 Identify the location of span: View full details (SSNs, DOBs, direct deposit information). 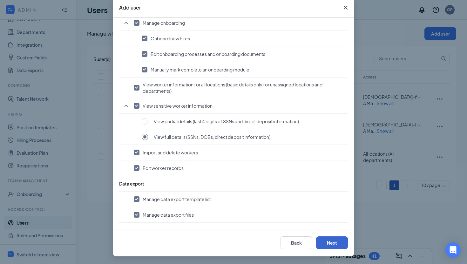
(212, 137).